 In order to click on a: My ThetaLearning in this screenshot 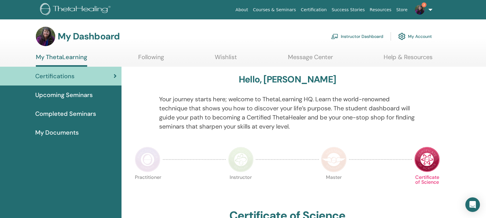, I will do `click(61, 60)`.